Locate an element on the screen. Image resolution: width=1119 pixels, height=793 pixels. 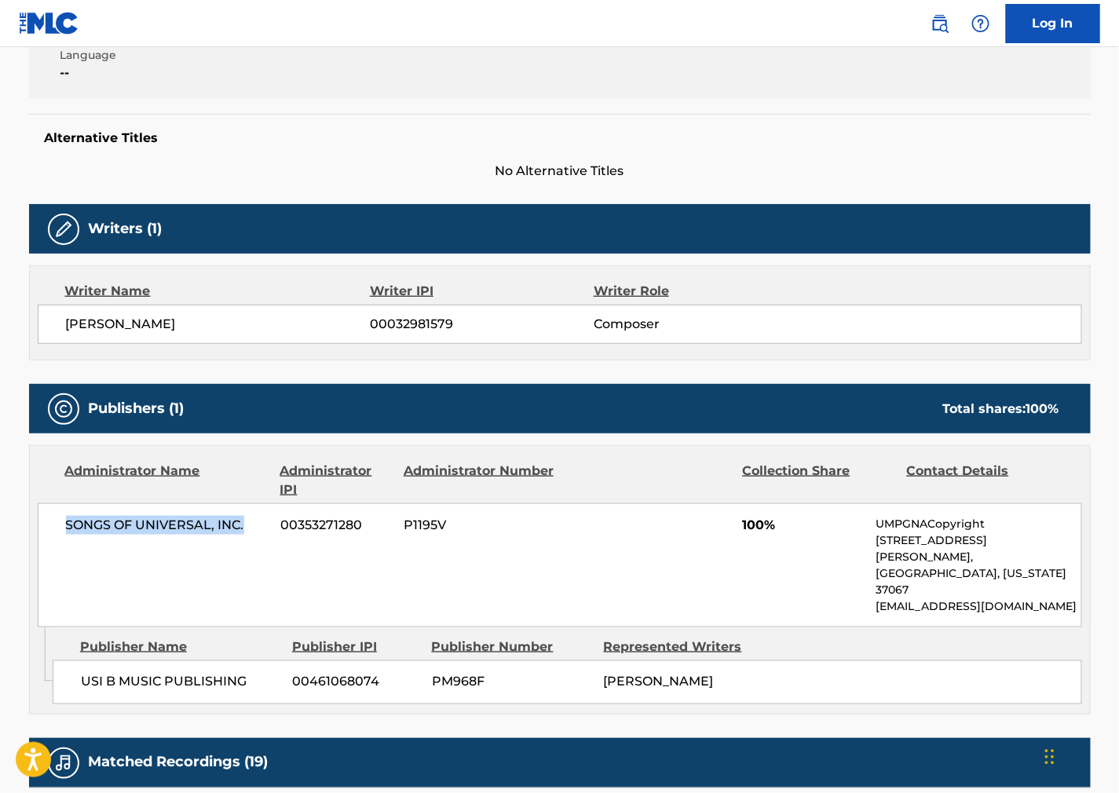
div: Drag is located at coordinates (1050, 757).